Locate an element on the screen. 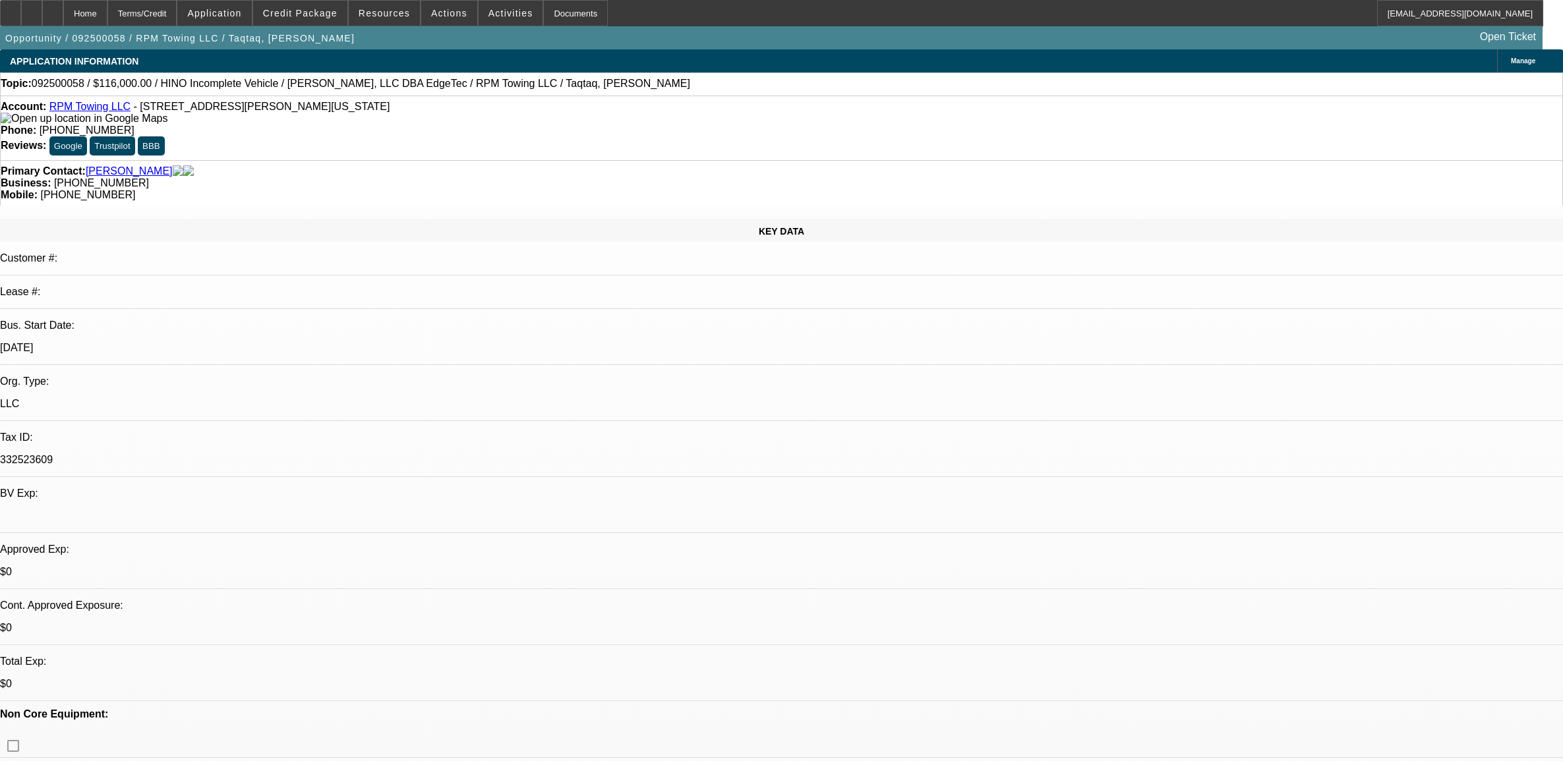  span: Credit Package is located at coordinates (300, 13).